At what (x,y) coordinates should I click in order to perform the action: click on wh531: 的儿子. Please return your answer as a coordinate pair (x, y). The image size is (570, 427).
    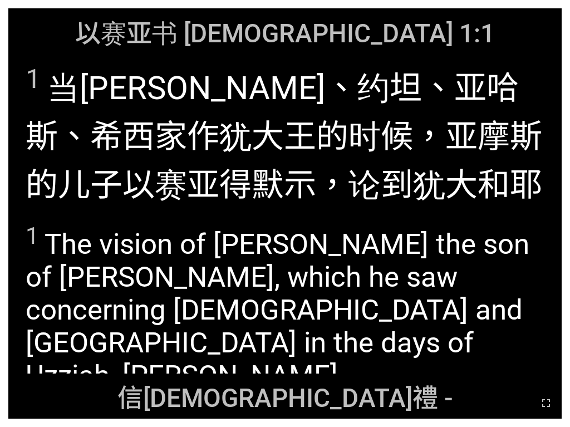
    Looking at the image, I should click on (284, 209).